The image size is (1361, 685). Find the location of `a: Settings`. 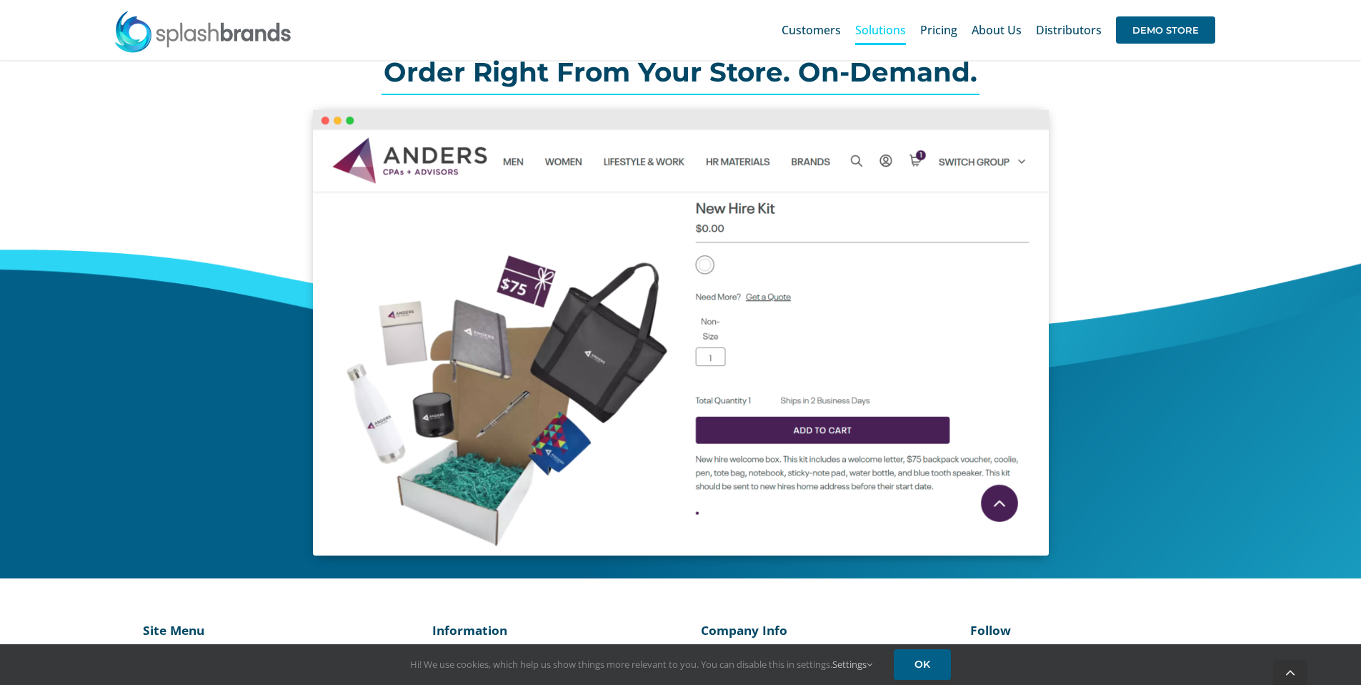

a: Settings is located at coordinates (852, 664).